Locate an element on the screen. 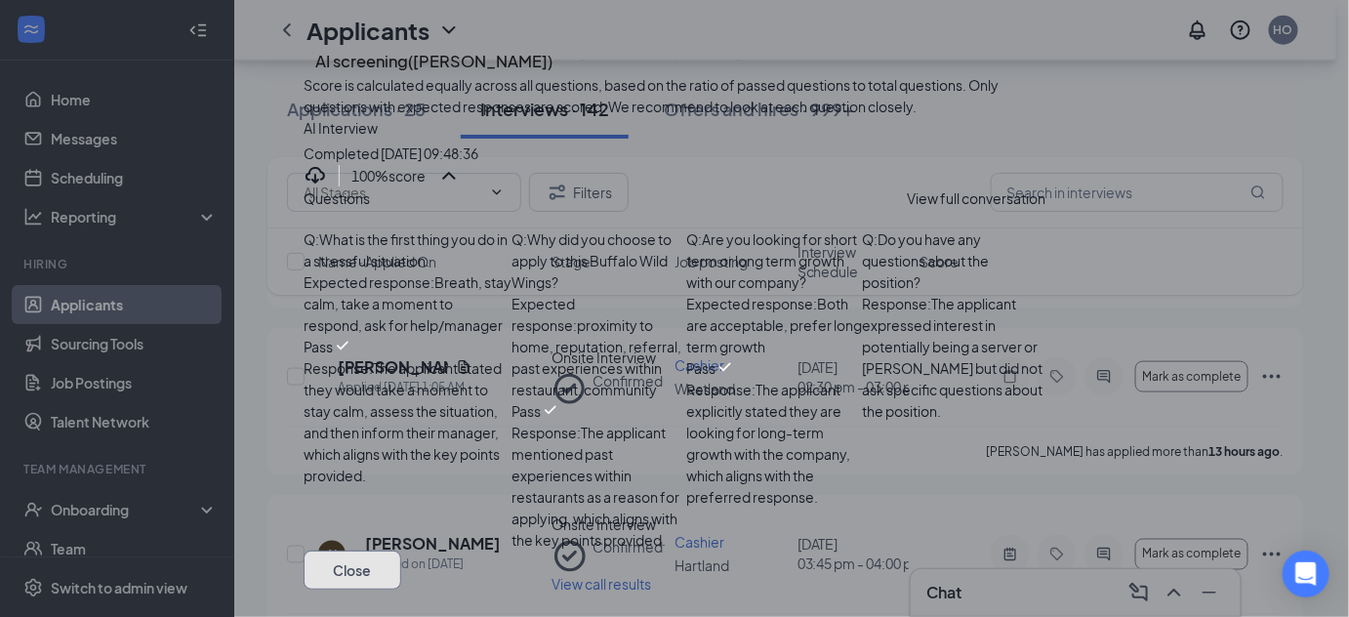  span: Q: Do you have any questions about the position? is located at coordinates (926, 261).